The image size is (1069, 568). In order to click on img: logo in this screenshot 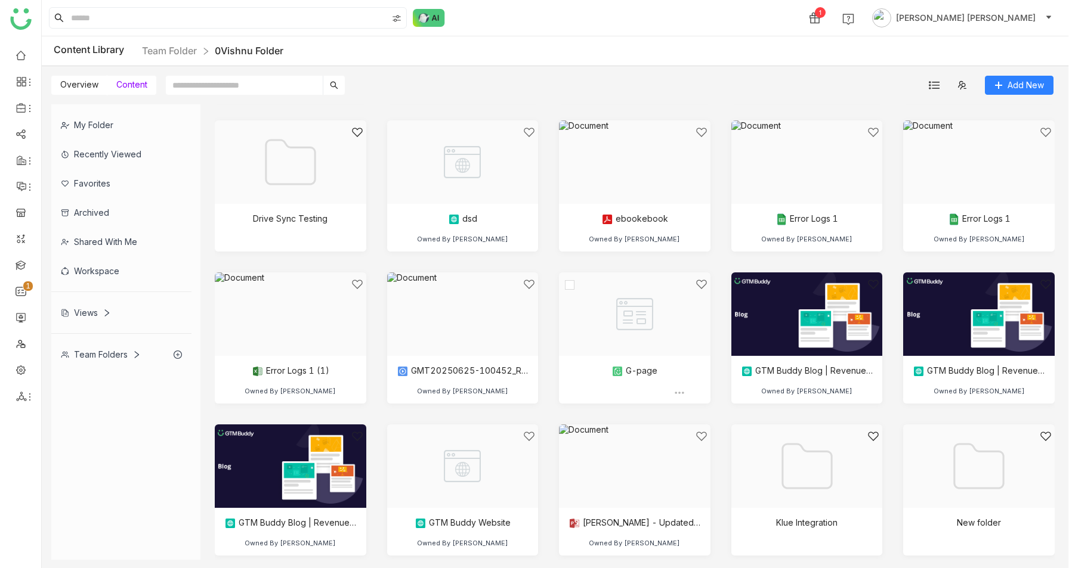, I will do `click(21, 19)`.